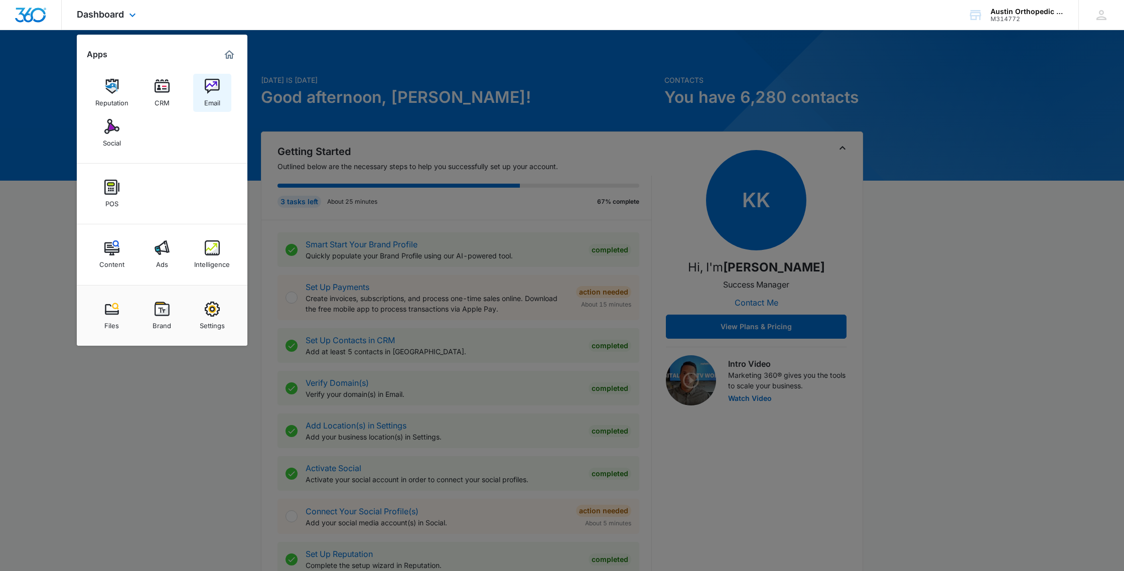 The image size is (1124, 571). What do you see at coordinates (1027, 12) in the screenshot?
I see `div: account name` at bounding box center [1027, 12].